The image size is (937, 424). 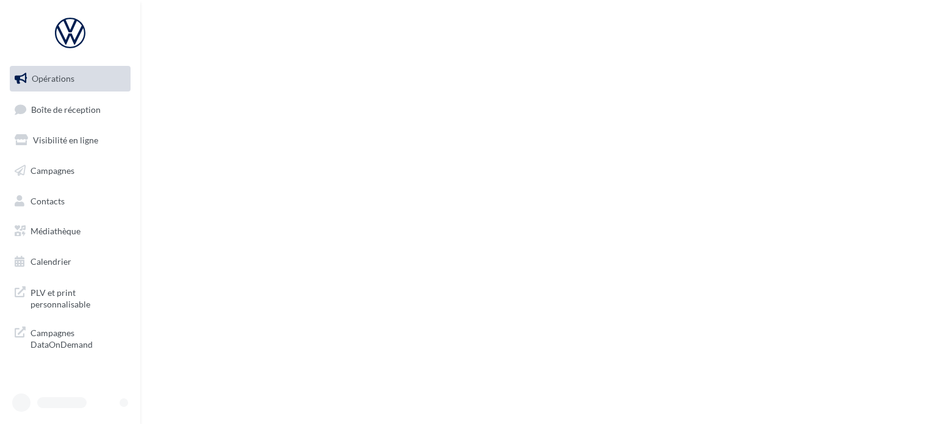 I want to click on a: Boîte de réception, so click(x=70, y=109).